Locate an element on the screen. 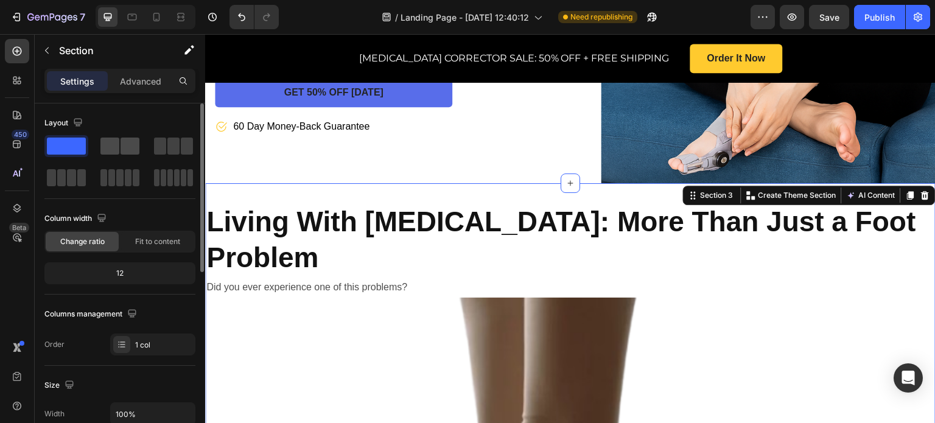 This screenshot has width=935, height=423. p: 7 is located at coordinates (82, 17).